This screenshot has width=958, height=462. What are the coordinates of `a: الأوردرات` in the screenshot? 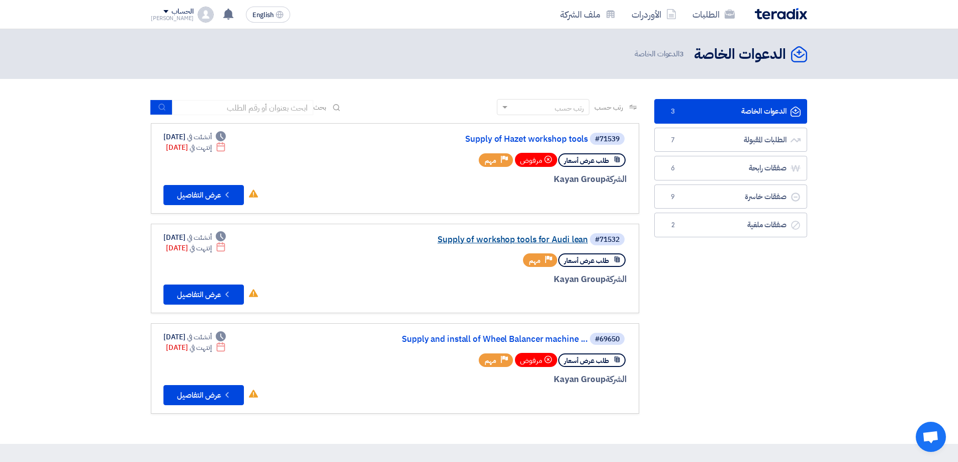 It's located at (654, 14).